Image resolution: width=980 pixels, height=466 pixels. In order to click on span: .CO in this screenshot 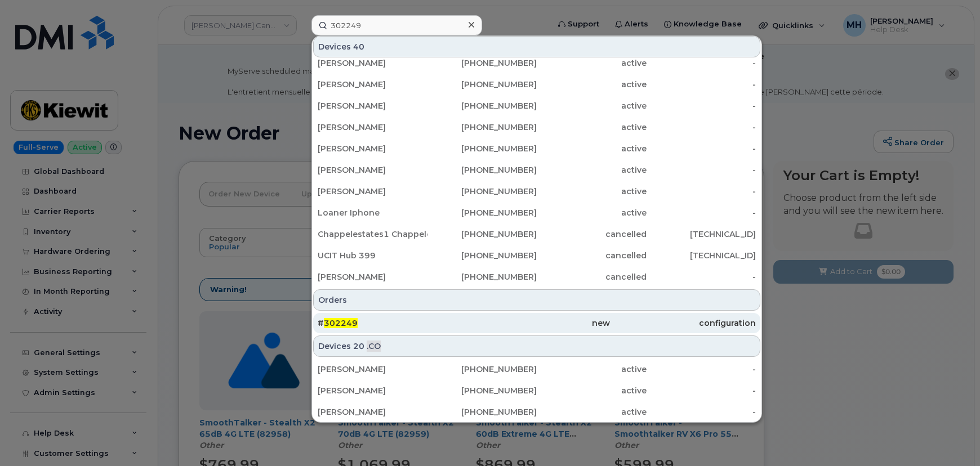, I will do `click(373, 346)`.